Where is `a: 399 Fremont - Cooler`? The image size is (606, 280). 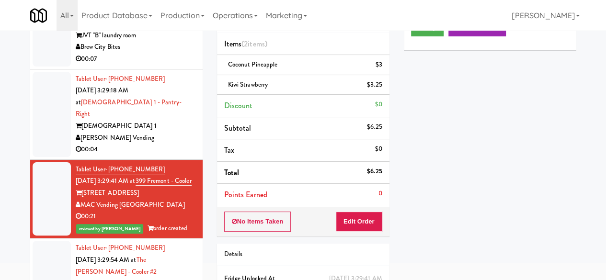 a: 399 Fremont - Cooler is located at coordinates (163, 181).